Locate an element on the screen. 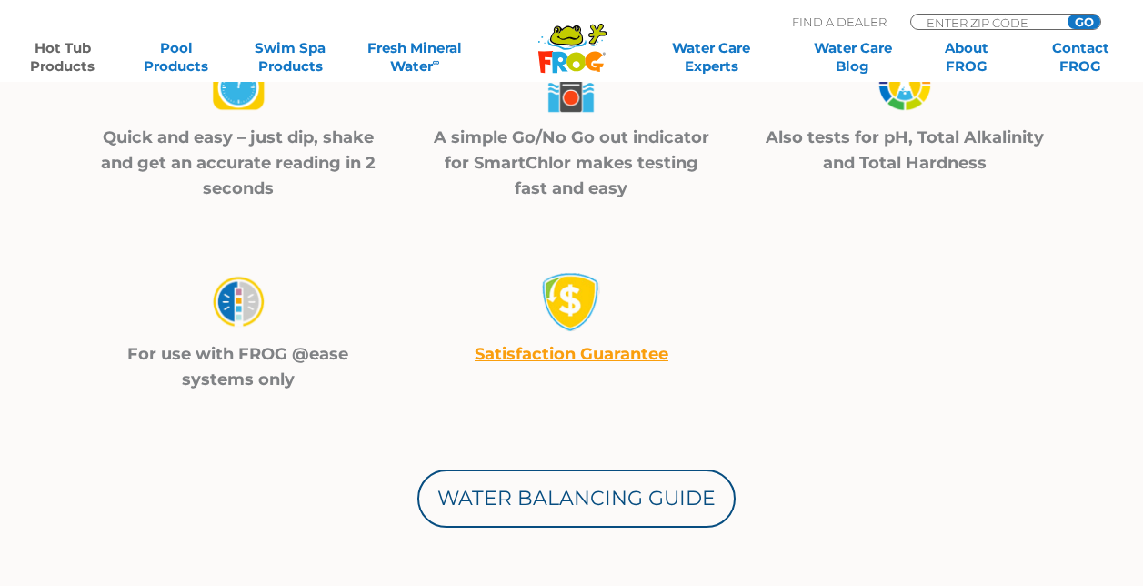  input: GO is located at coordinates (1084, 22).